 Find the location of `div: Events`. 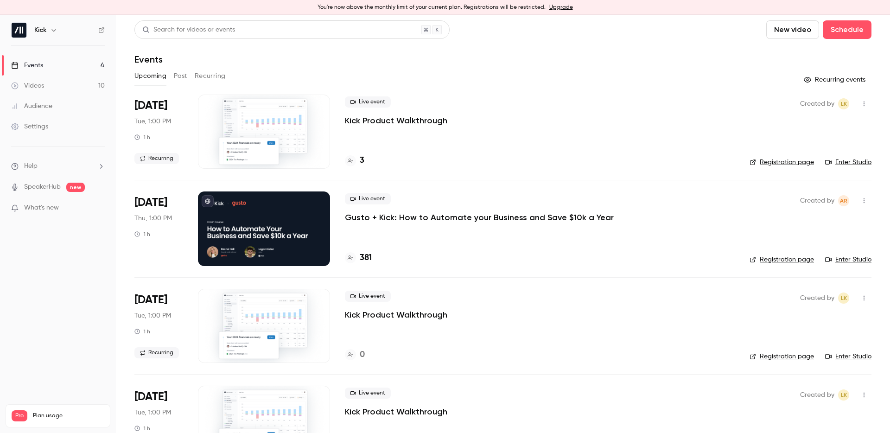

div: Events is located at coordinates (27, 65).